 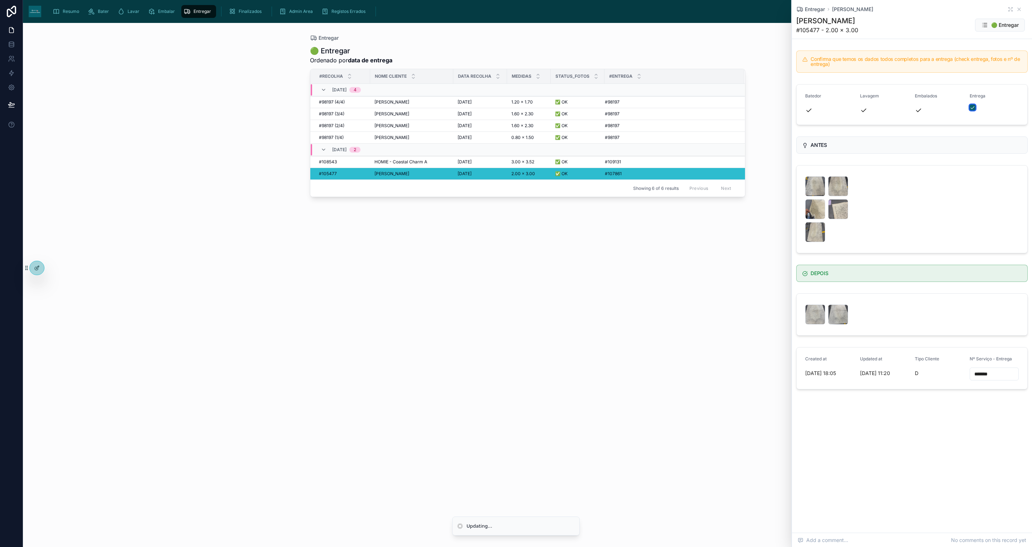 I want to click on span: Bater, so click(x=103, y=11).